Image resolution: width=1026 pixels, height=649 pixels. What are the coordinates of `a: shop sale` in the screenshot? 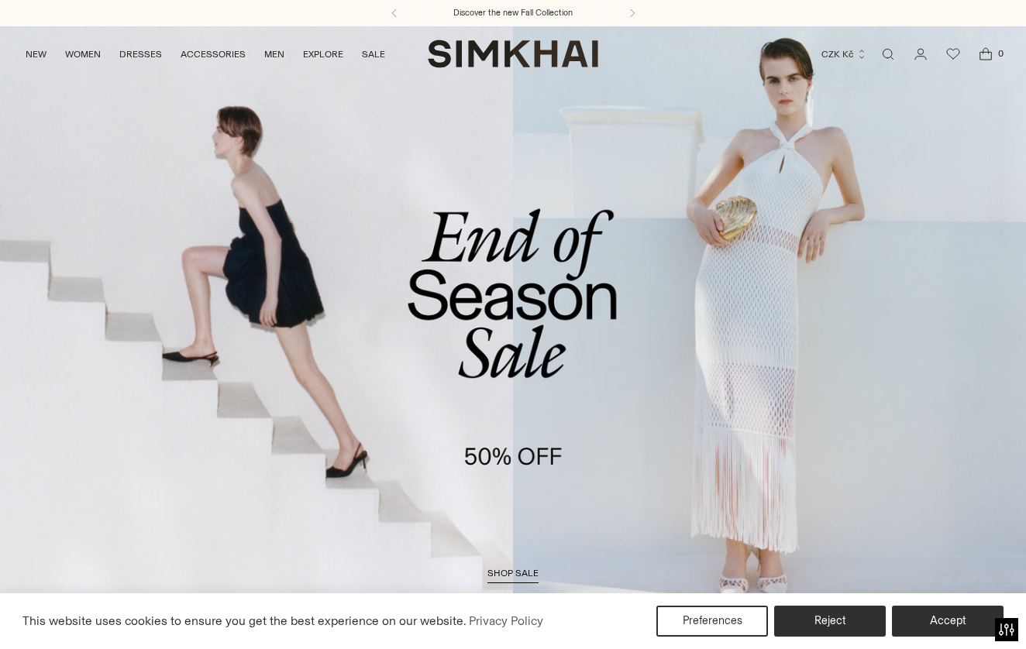 It's located at (513, 576).